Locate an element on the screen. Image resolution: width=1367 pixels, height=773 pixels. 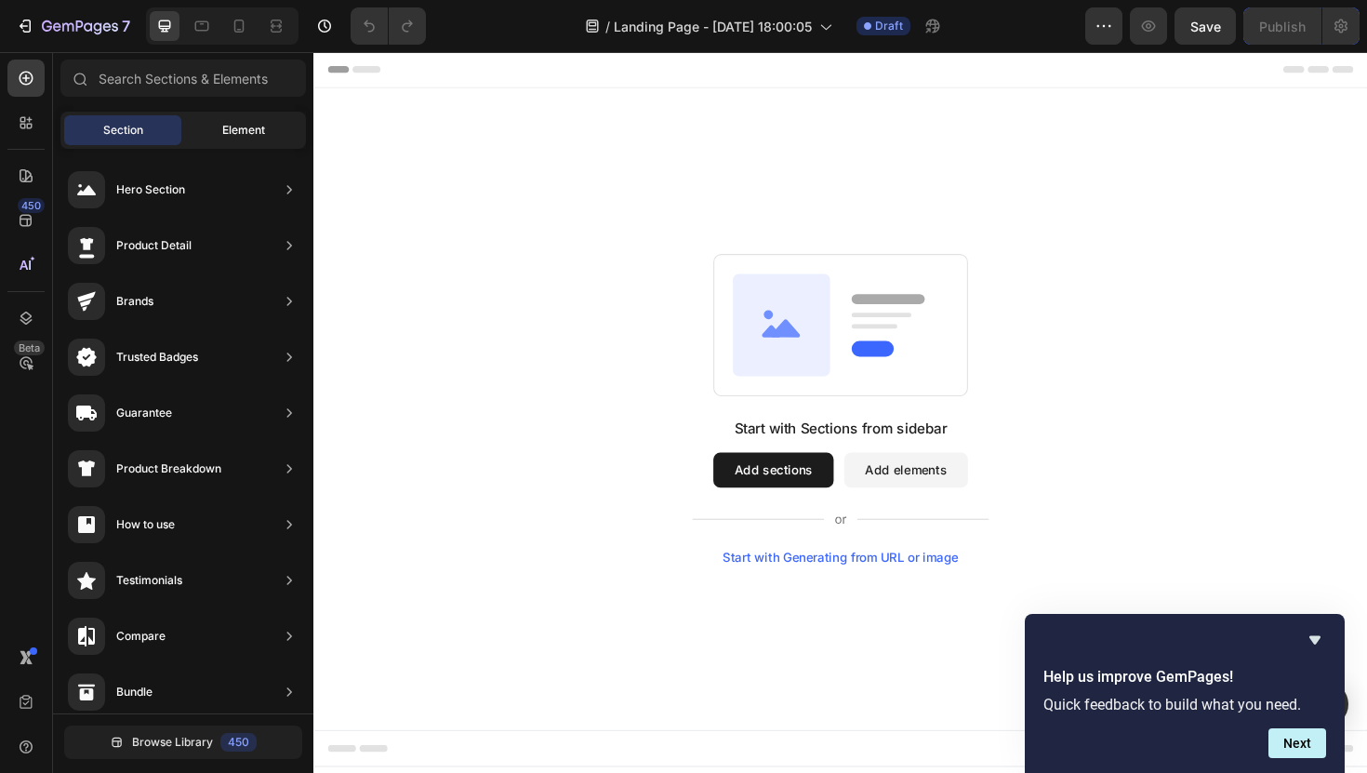
div: How to use is located at coordinates (145, 524).